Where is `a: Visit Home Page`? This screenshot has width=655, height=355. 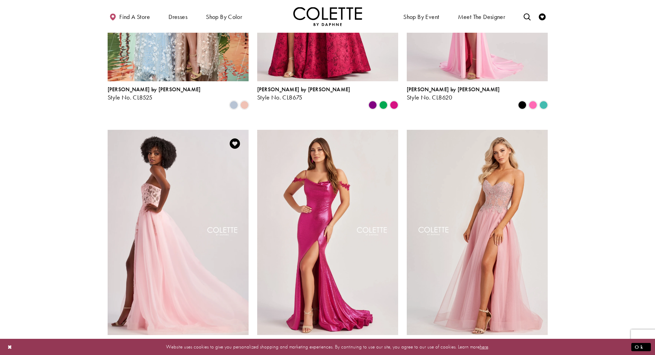
a: Visit Home Page is located at coordinates (328, 16).